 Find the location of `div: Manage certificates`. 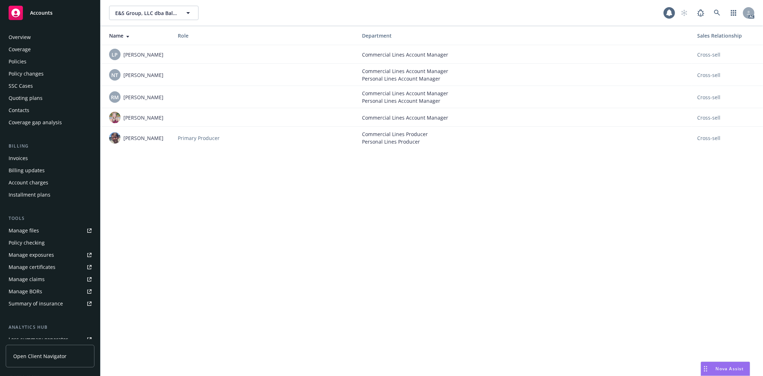

div: Manage certificates is located at coordinates (32, 267).